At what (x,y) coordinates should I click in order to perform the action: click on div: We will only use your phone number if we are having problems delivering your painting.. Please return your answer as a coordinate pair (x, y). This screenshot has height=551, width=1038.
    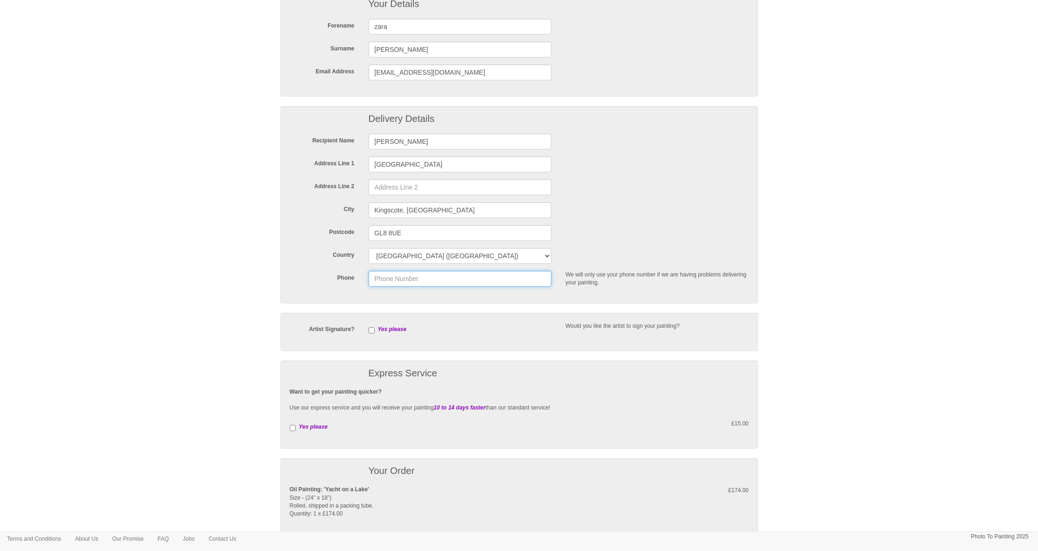
    Looking at the image, I should click on (657, 279).